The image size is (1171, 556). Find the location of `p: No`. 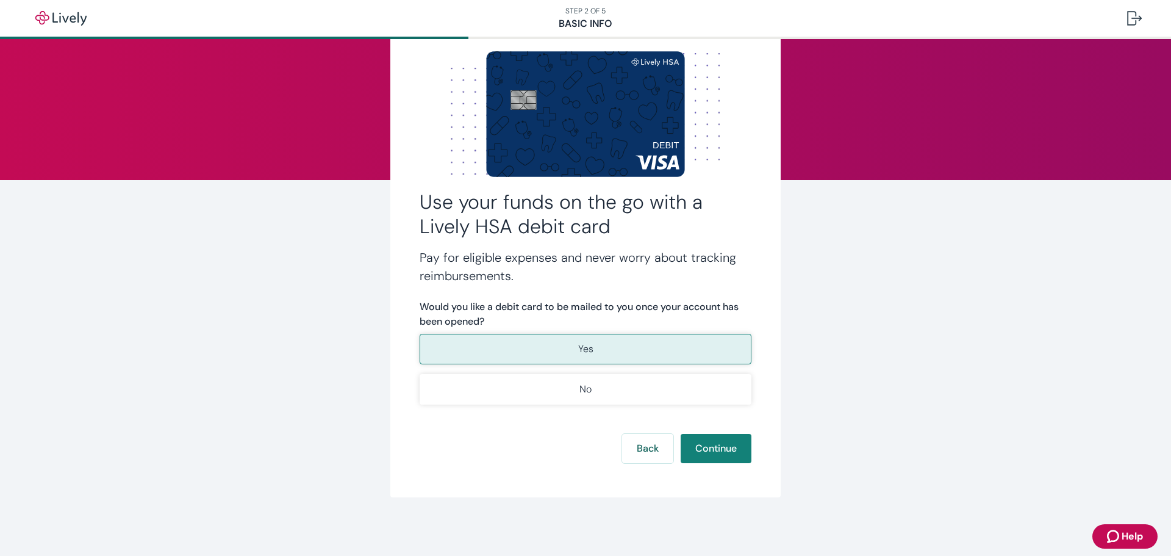

p: No is located at coordinates (586, 389).